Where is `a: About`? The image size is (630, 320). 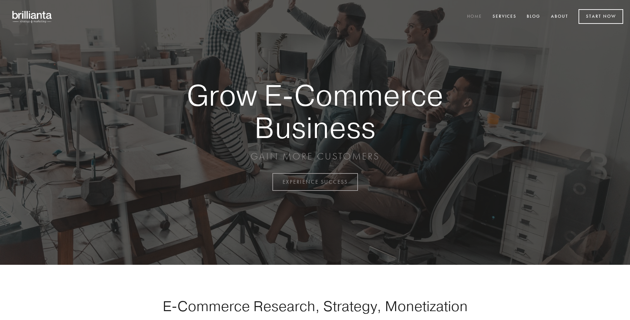
a: About is located at coordinates (560, 17).